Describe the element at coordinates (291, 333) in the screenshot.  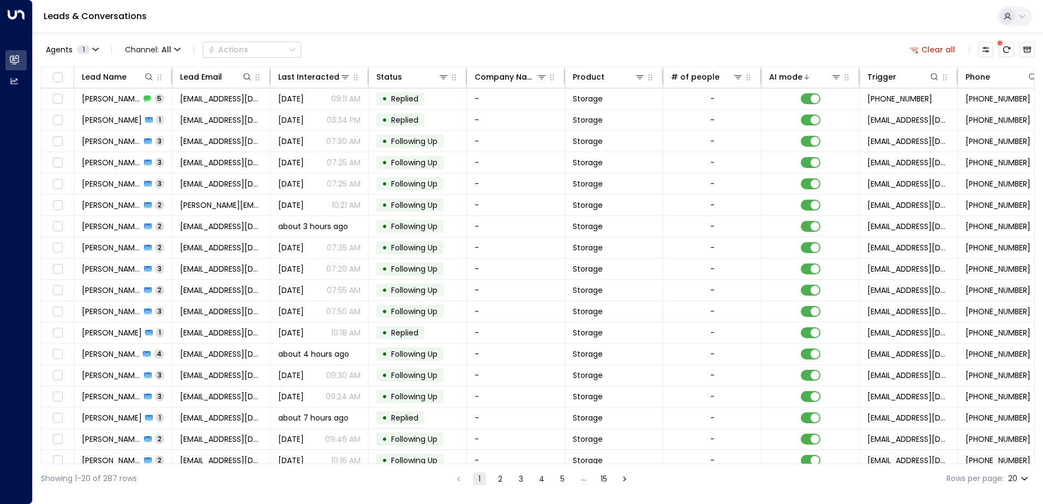
I see `span: Yesterday` at that location.